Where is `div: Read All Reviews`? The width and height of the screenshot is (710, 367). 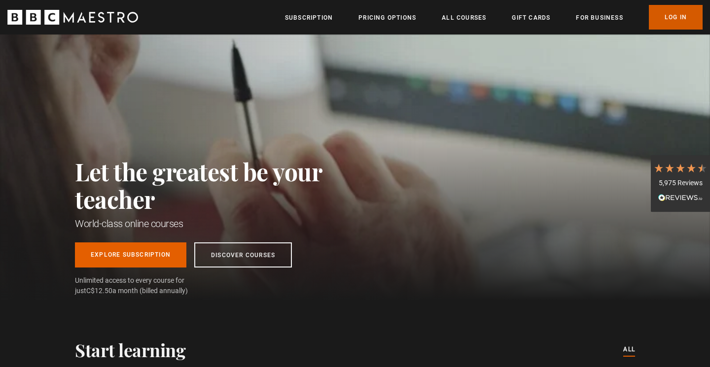 div: Read All Reviews is located at coordinates (680, 199).